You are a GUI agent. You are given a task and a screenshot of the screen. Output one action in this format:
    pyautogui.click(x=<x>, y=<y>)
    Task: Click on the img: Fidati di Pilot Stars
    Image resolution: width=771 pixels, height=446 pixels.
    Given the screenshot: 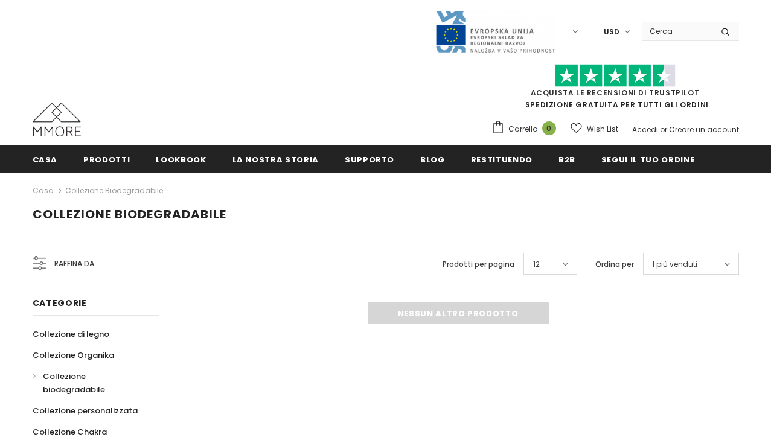 What is the action you would take?
    pyautogui.click(x=615, y=75)
    